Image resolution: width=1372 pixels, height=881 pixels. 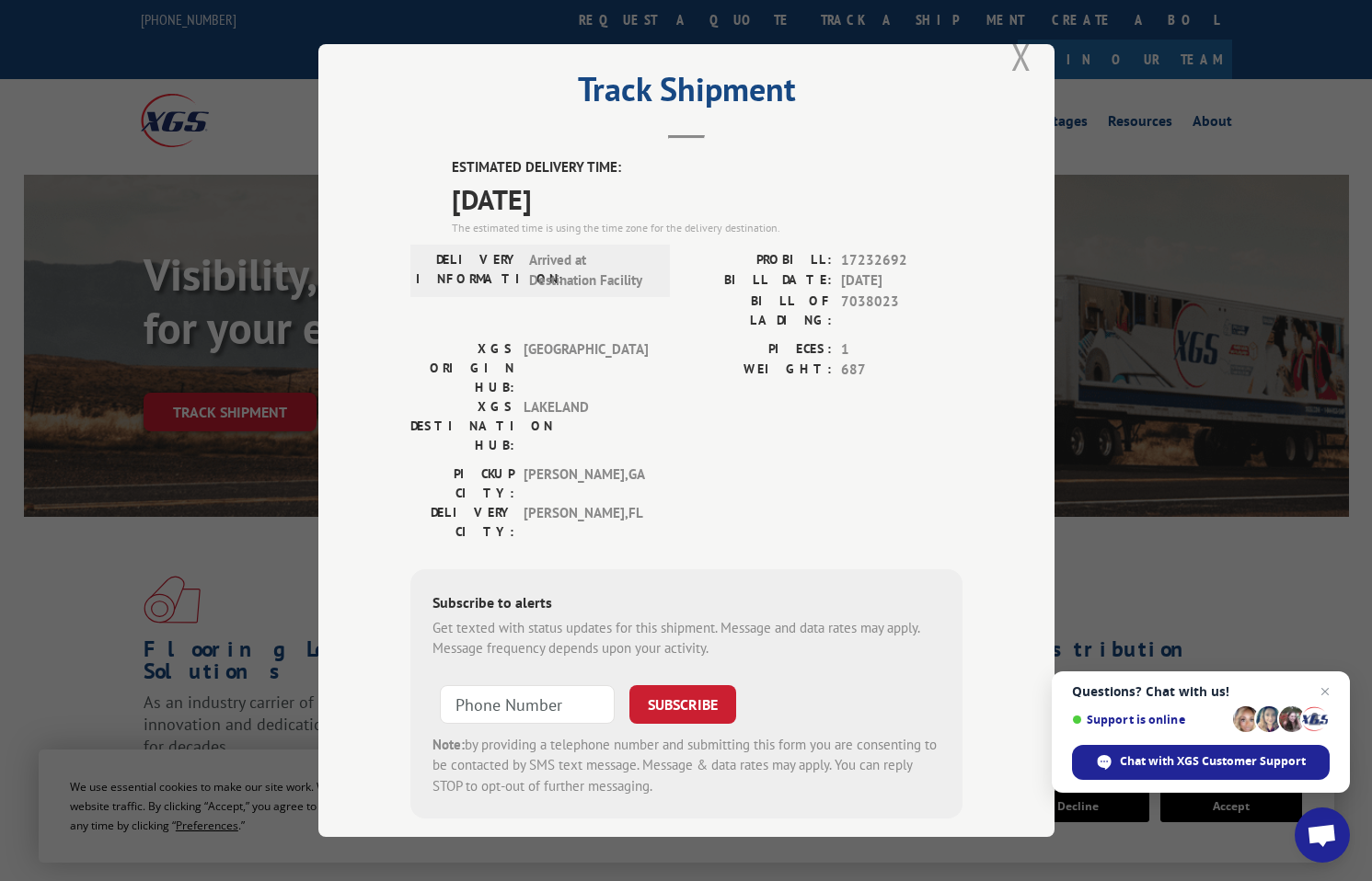 I want to click on span: 687, so click(x=901, y=370).